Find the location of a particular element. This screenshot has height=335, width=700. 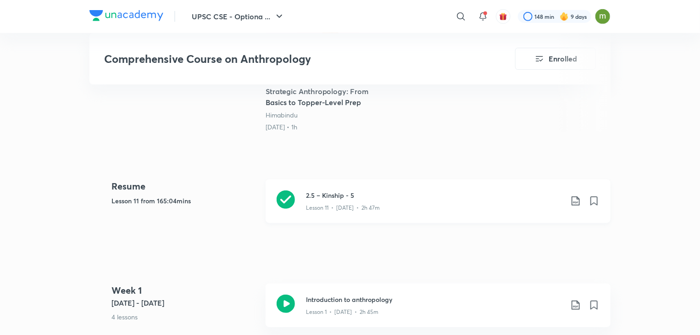

a: Himabindu is located at coordinates (282, 115).